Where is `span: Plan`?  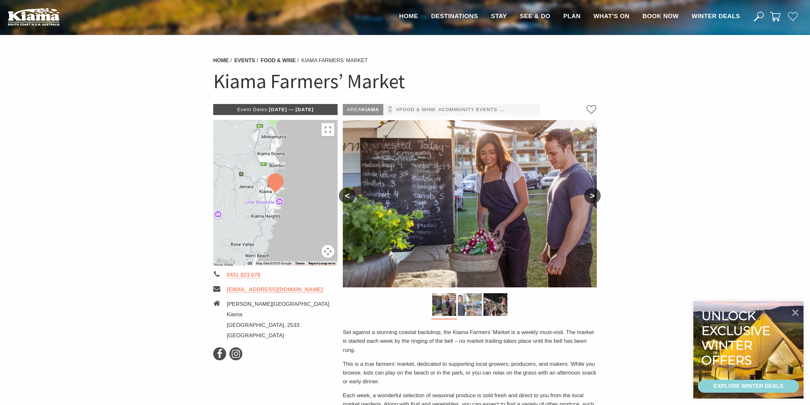 span: Plan is located at coordinates (572, 16).